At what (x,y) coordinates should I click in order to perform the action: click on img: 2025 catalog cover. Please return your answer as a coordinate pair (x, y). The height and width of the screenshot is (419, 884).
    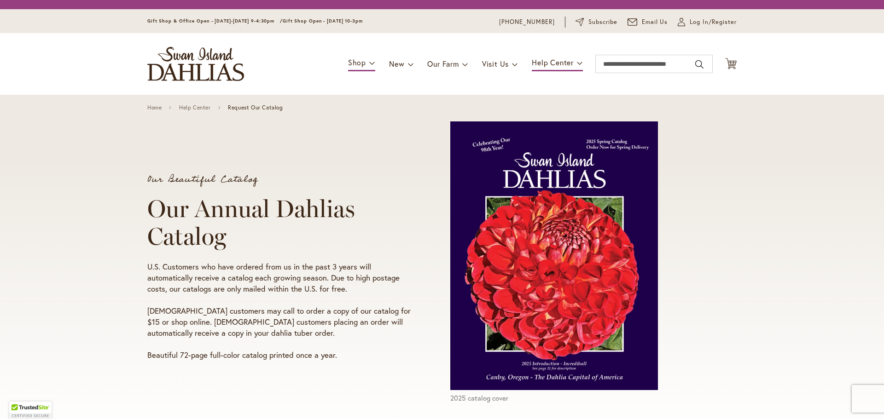
    Looking at the image, I should click on (554, 256).